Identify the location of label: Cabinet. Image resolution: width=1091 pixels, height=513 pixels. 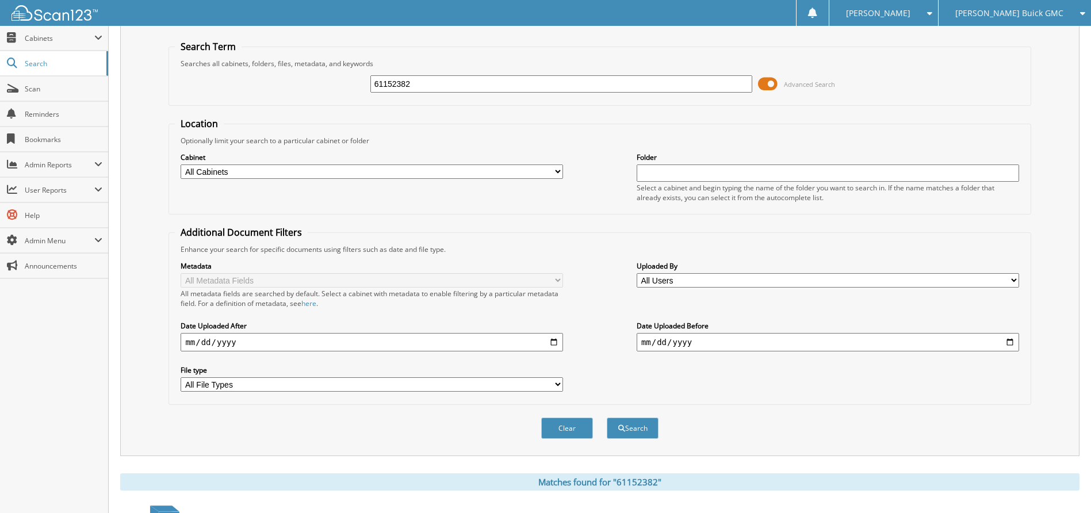
(372, 157).